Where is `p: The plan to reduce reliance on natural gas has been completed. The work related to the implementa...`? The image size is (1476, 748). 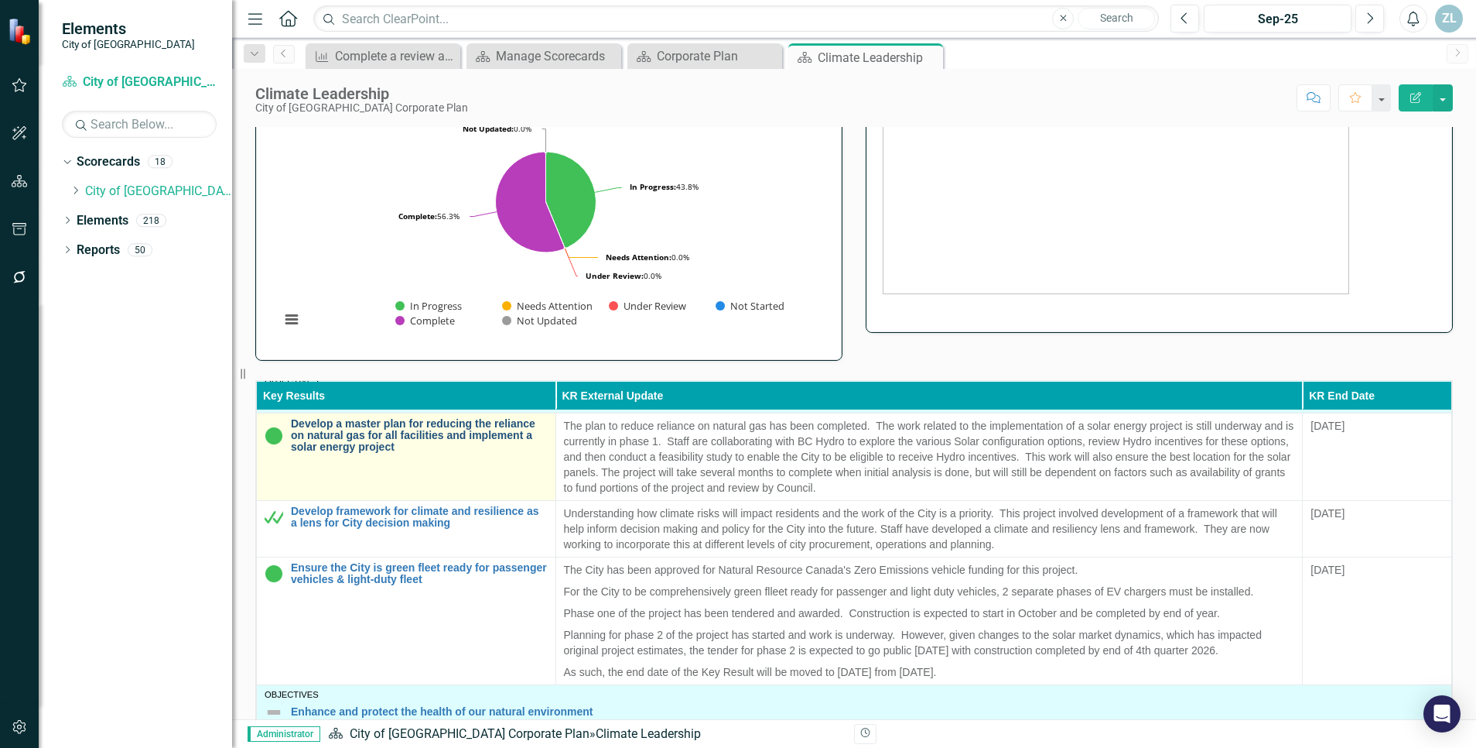 p: The plan to reduce reliance on natural gas has been completed. The work related to the implementa... is located at coordinates (929, 457).